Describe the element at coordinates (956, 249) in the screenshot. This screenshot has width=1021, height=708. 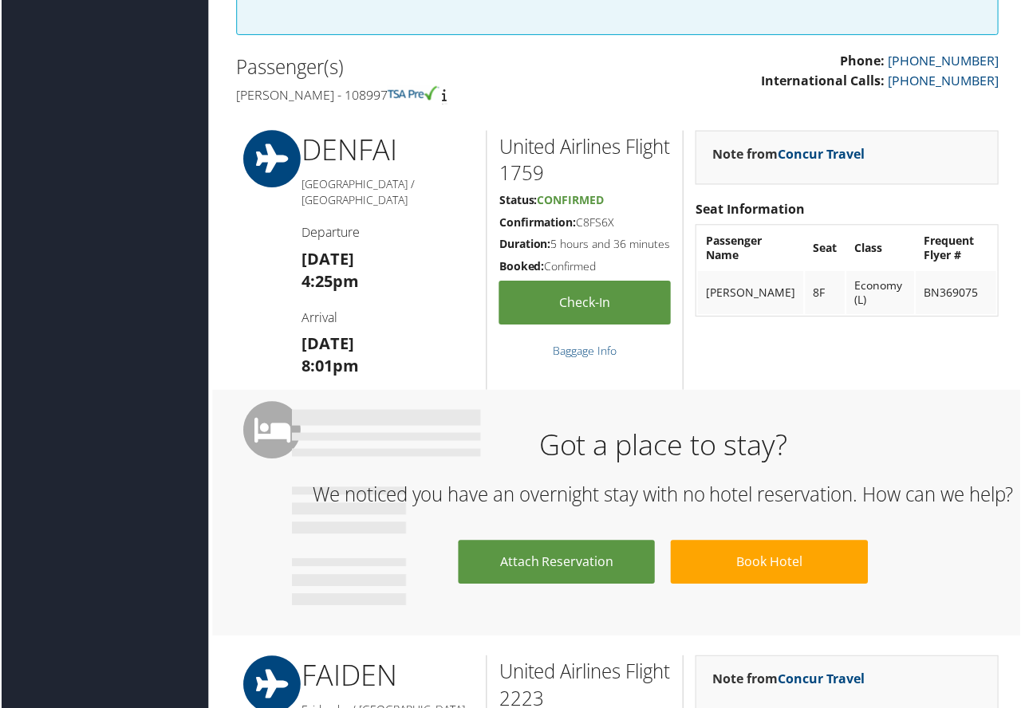
I see `th: Frequent Flyer #` at that location.